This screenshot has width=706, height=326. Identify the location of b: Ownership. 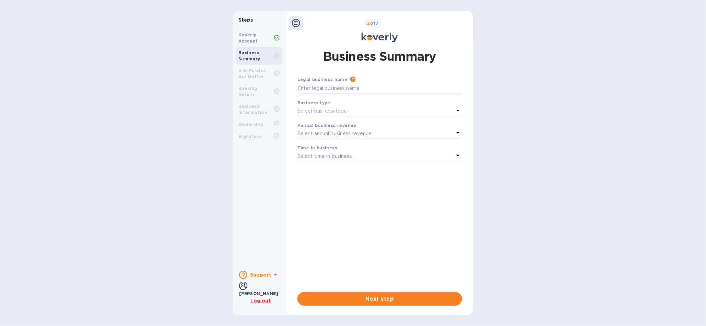
(251, 124).